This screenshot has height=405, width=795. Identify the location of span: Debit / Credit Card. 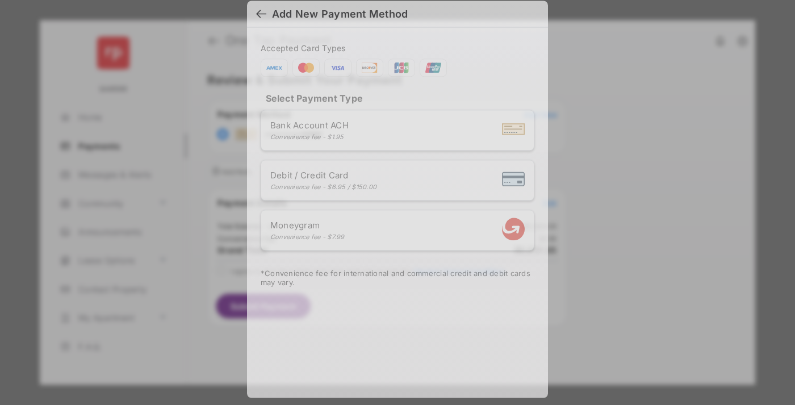
(323, 175).